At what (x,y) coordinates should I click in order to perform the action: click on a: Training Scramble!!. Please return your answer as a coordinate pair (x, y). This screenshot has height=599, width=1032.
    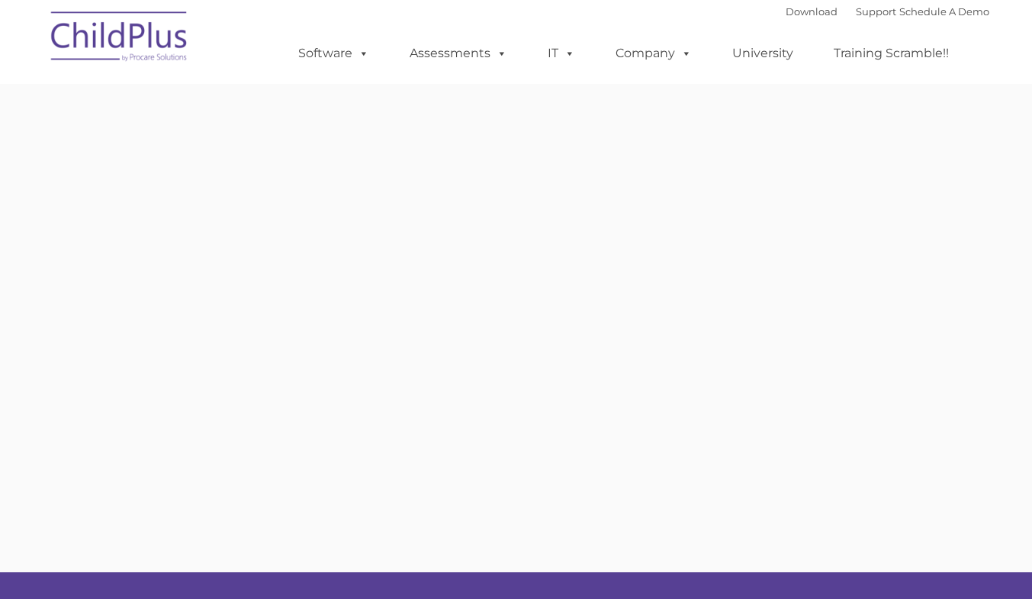
    Looking at the image, I should click on (891, 53).